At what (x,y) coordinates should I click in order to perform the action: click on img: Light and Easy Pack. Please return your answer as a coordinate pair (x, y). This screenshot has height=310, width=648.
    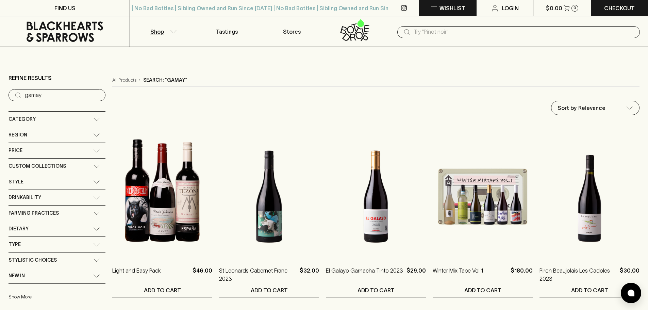
    Looking at the image, I should click on (162, 197).